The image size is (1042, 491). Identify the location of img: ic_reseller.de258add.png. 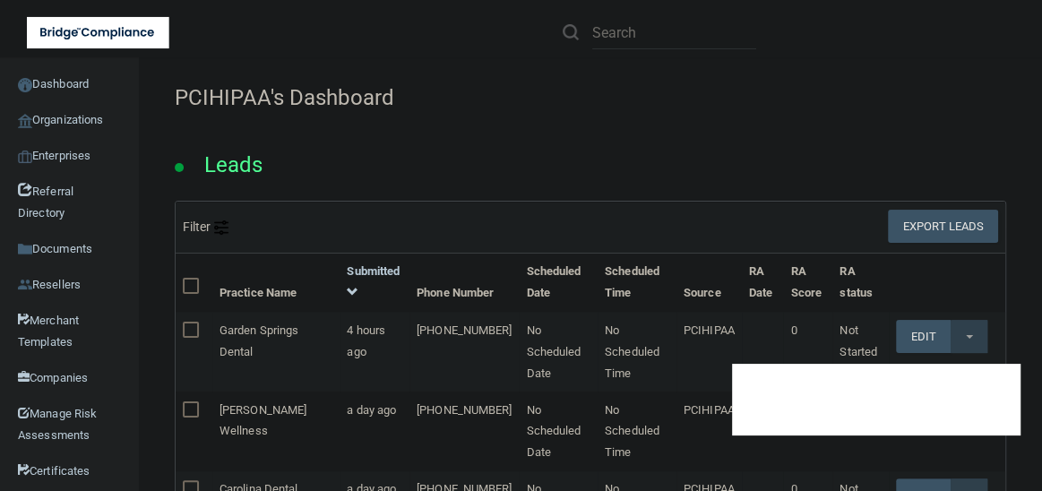
(25, 285).